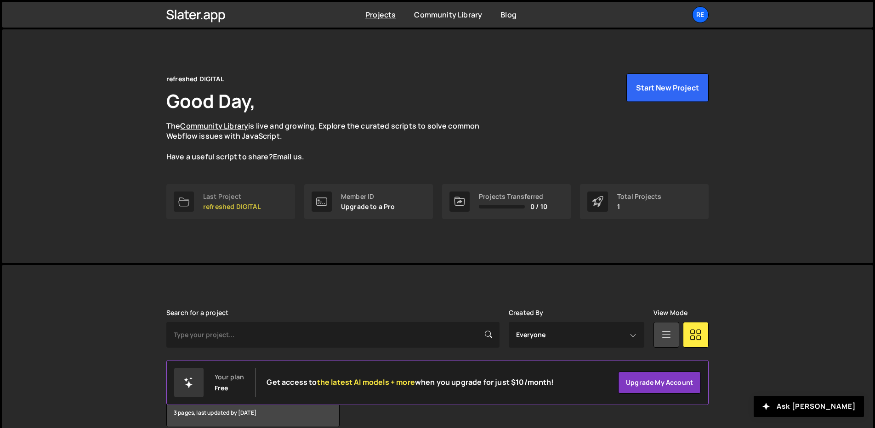 This screenshot has height=428, width=875. Describe the element at coordinates (410, 382) in the screenshot. I see `h2: Get access to when you upgrade for just $10/month!` at that location.